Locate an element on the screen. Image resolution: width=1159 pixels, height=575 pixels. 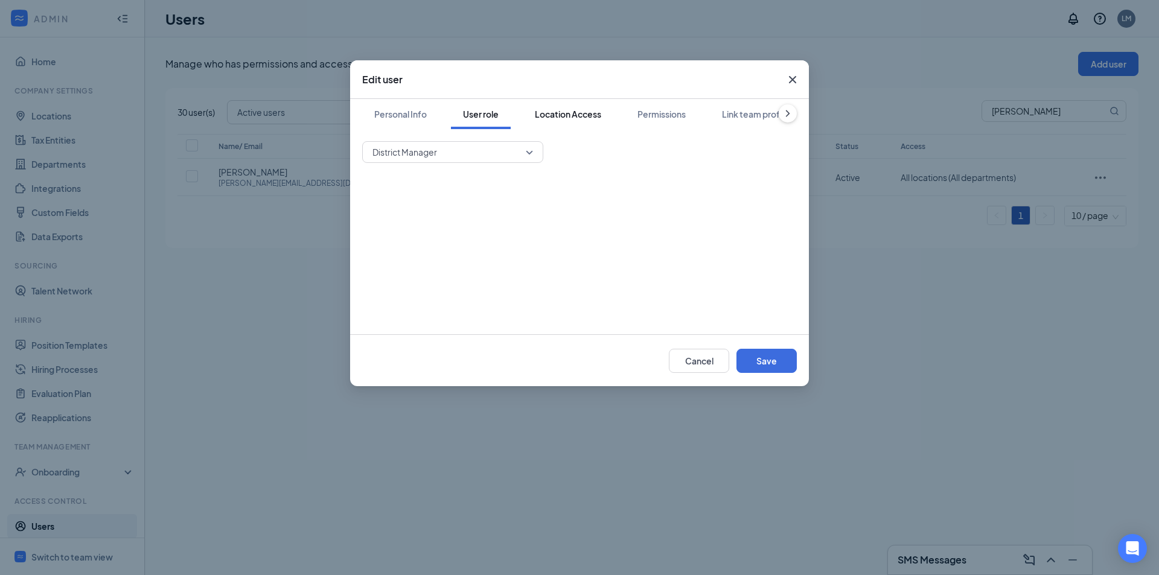
button: ChevronRight is located at coordinates (788, 113).